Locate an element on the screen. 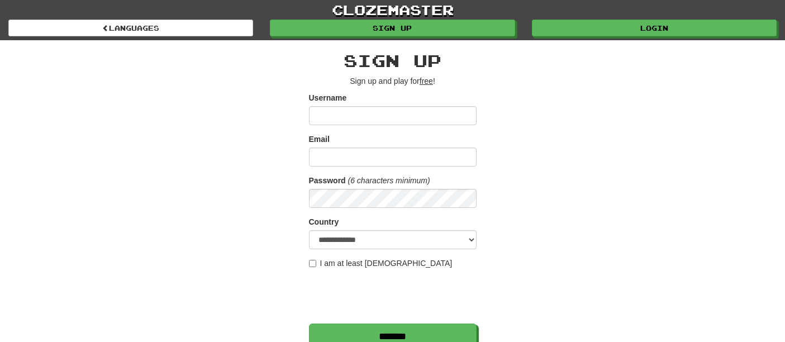 The image size is (785, 342). label: Password is located at coordinates (327, 180).